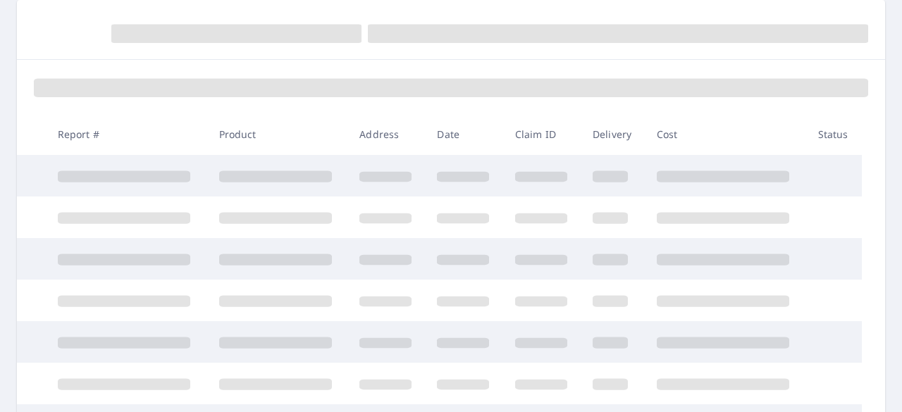 This screenshot has width=902, height=412. What do you see at coordinates (127, 134) in the screenshot?
I see `th: Report #` at bounding box center [127, 134].